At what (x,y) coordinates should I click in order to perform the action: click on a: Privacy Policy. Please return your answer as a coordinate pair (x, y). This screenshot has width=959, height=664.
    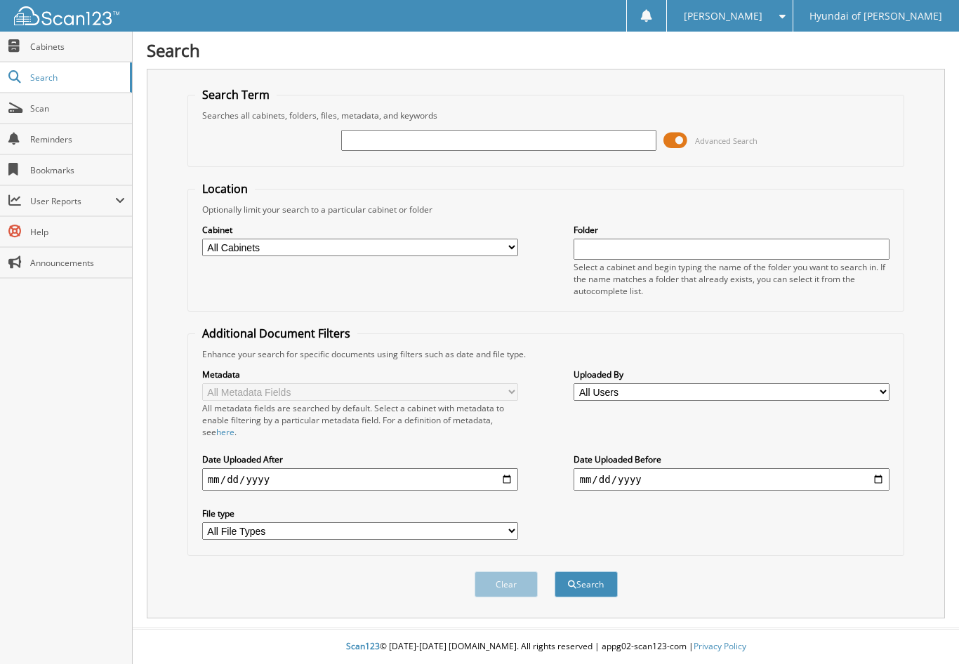
    Looking at the image, I should click on (720, 646).